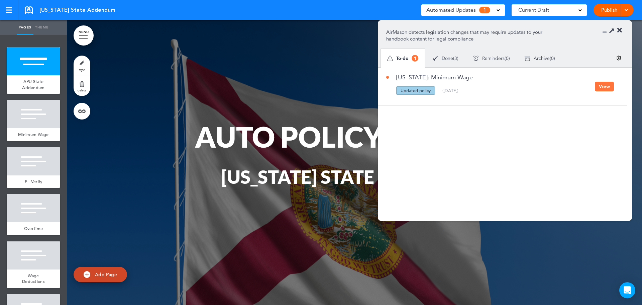 The image size is (642, 305). What do you see at coordinates (528, 58) in the screenshot?
I see `img: apu_icons_archive.svg` at bounding box center [528, 58].